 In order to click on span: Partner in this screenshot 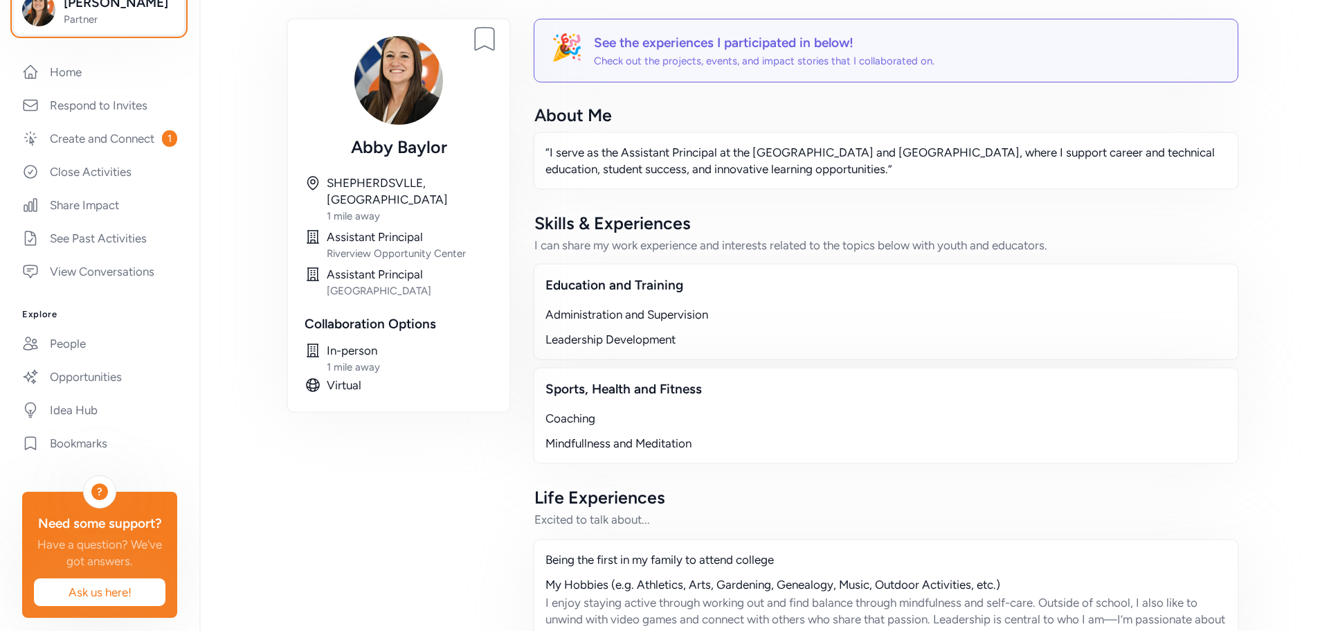, I will do `click(120, 19)`.